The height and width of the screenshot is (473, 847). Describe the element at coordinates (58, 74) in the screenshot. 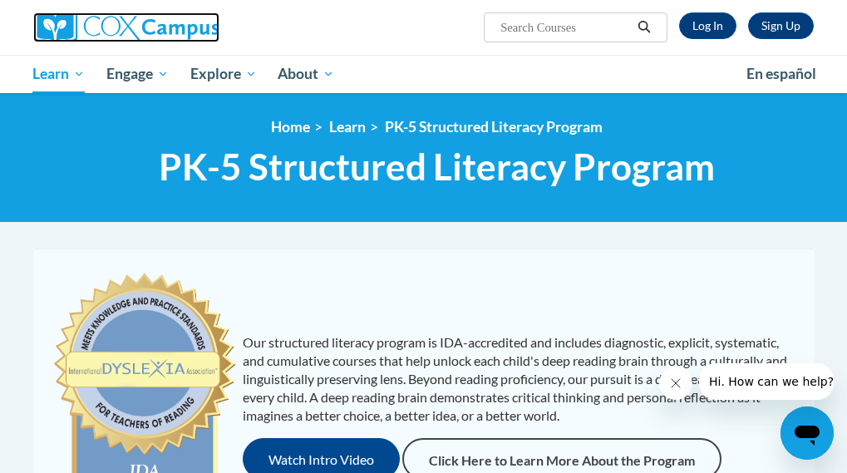

I see `span: Learn` at that location.